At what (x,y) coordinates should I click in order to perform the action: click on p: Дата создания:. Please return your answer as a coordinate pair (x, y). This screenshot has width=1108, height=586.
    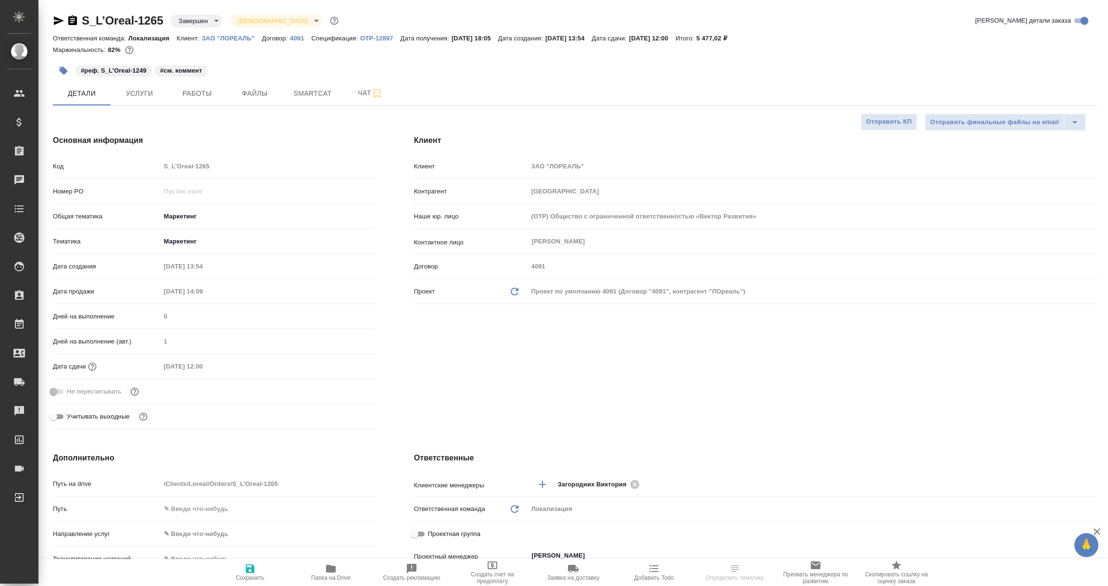
    Looking at the image, I should click on (522, 38).